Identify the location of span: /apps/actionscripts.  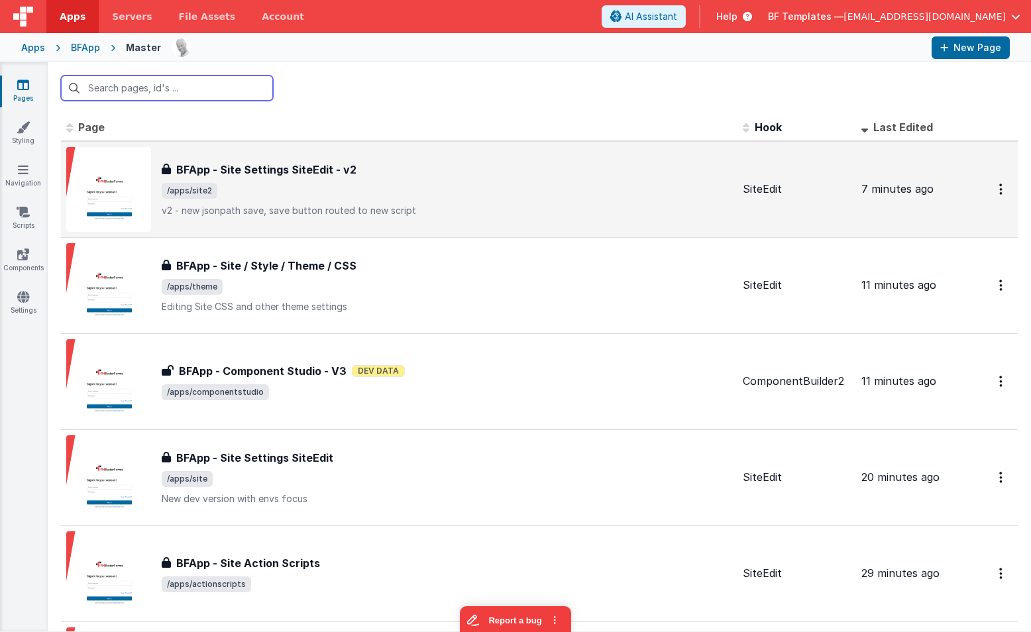
(206, 584).